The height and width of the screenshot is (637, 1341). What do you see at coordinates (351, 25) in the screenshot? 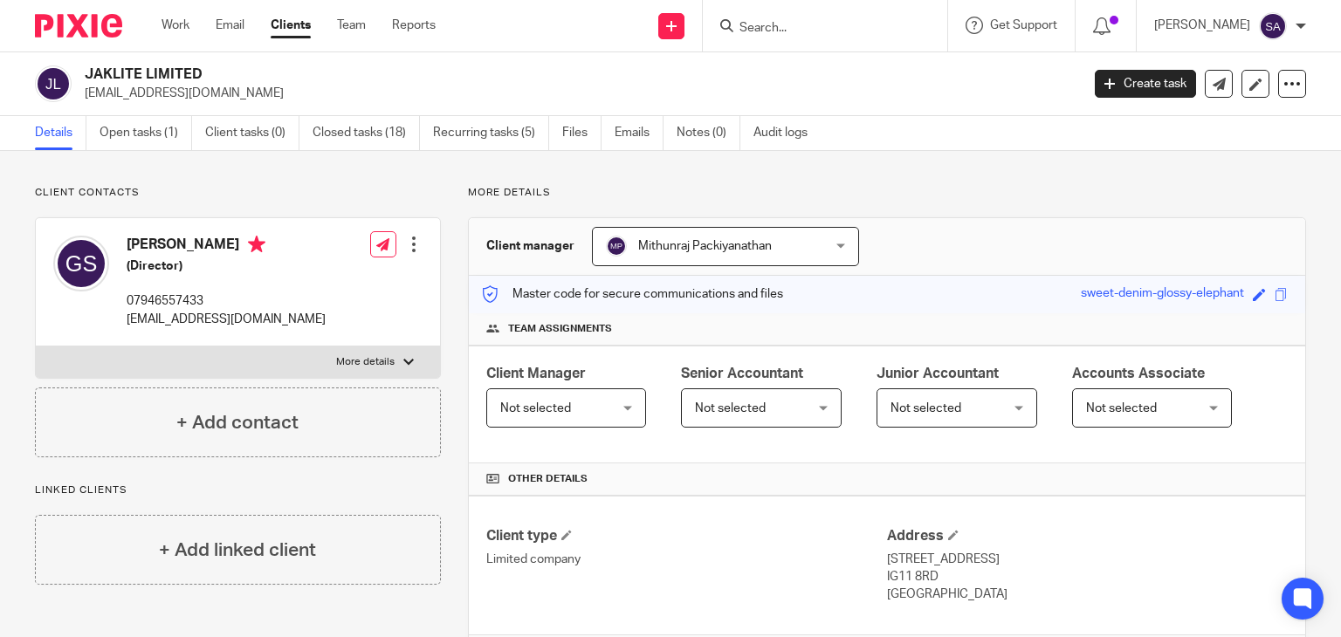
I see `a: Team` at bounding box center [351, 25].